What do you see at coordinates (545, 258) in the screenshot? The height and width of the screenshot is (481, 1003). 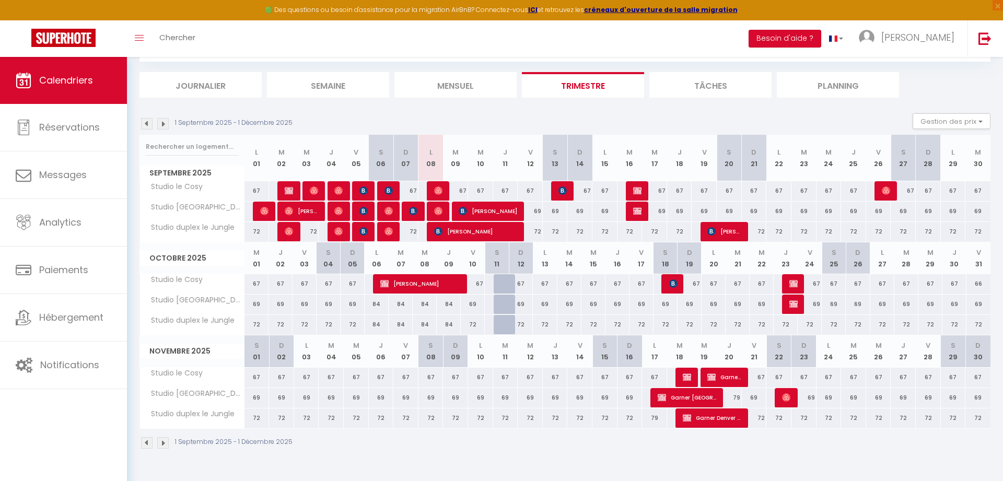 I see `th: 13` at bounding box center [545, 258].